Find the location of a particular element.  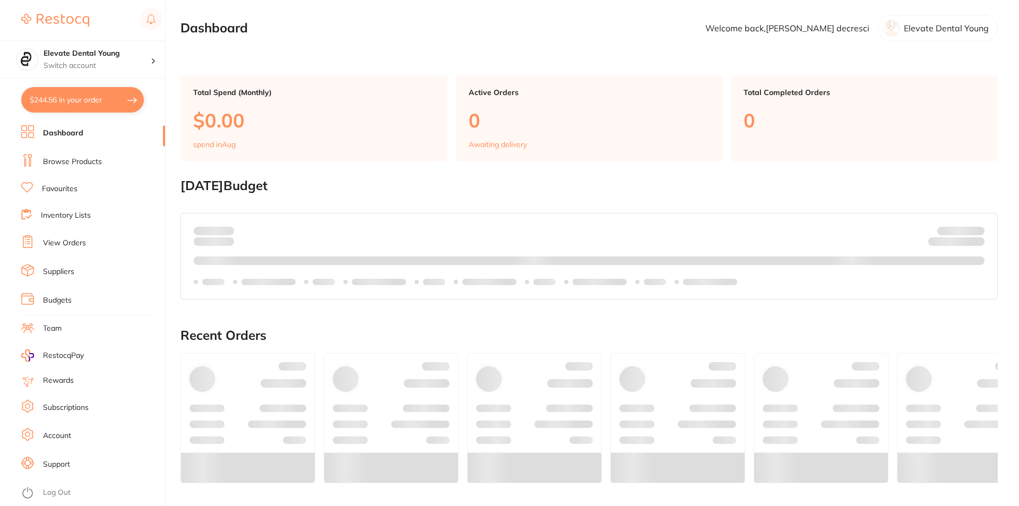

p: spend in Aug is located at coordinates (214, 144).